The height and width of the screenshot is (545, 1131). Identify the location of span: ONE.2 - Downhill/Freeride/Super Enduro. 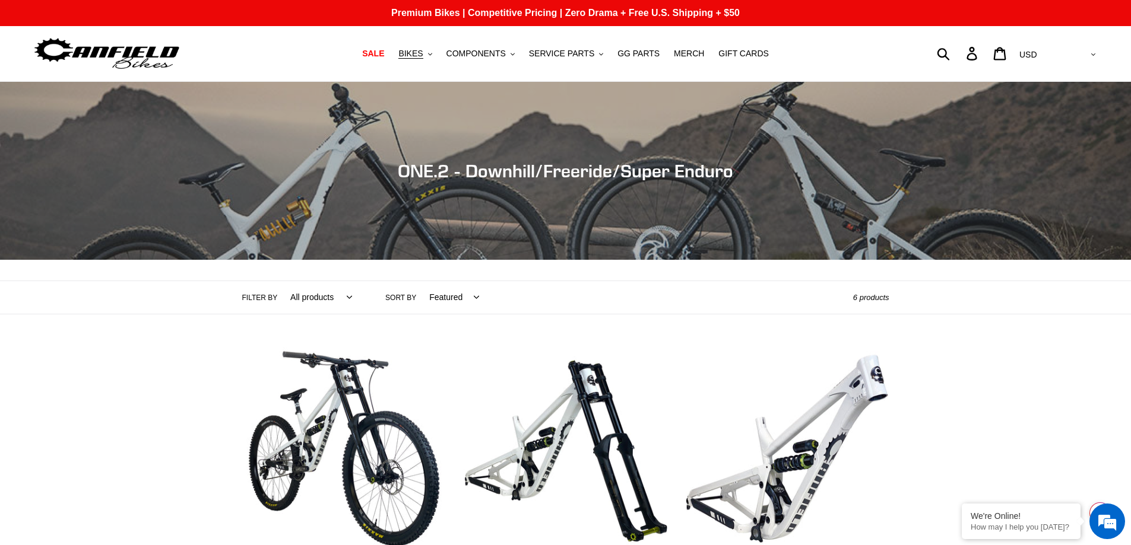
(565, 171).